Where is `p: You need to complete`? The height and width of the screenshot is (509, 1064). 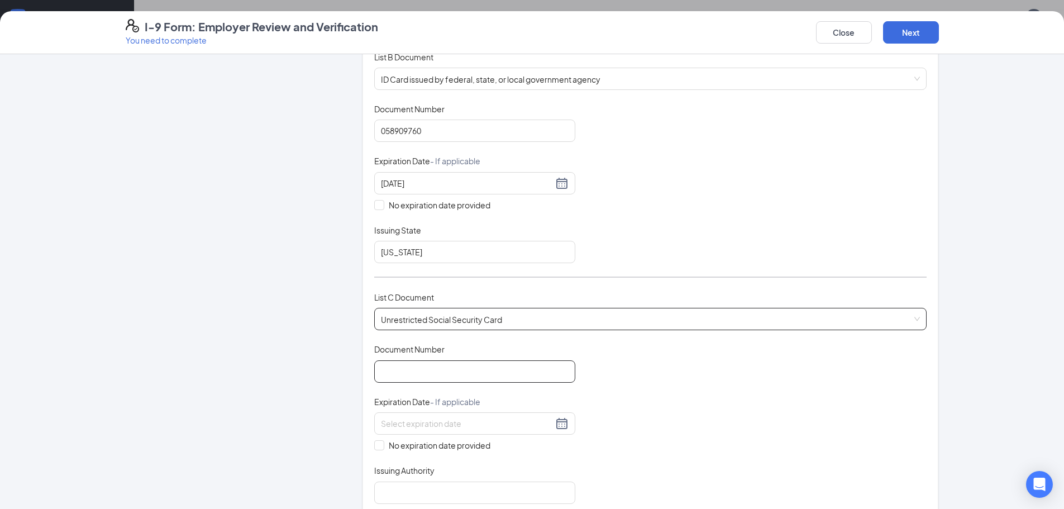
p: You need to complete is located at coordinates (252, 40).